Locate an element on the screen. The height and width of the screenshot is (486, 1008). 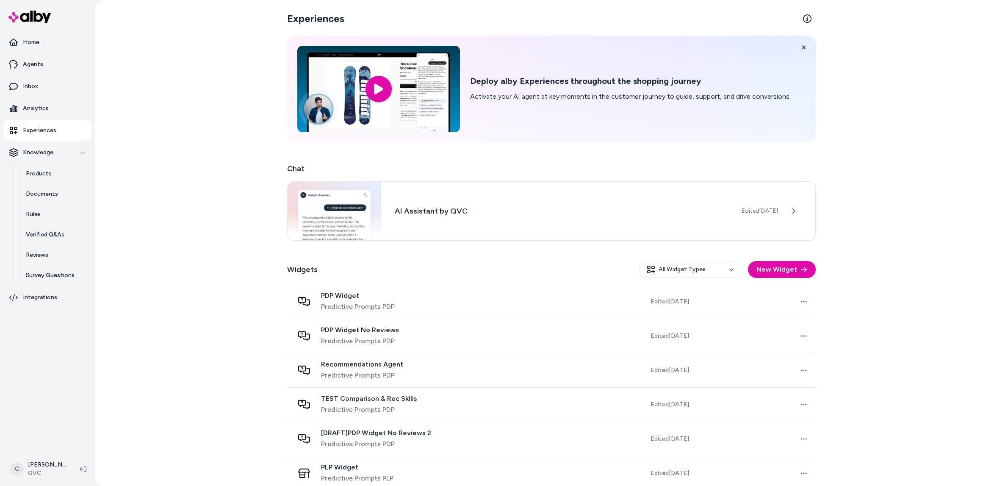
p: Activate your AI agent at key moments in the customer journey to guide, support, and drive conver... is located at coordinates (630, 97).